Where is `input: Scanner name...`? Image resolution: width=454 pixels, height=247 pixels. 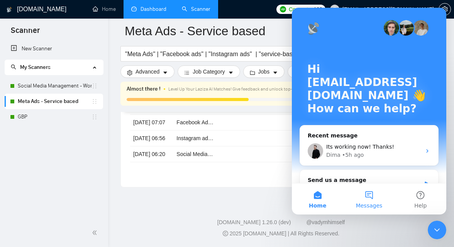 input: Scanner name... is located at coordinates (275, 31).